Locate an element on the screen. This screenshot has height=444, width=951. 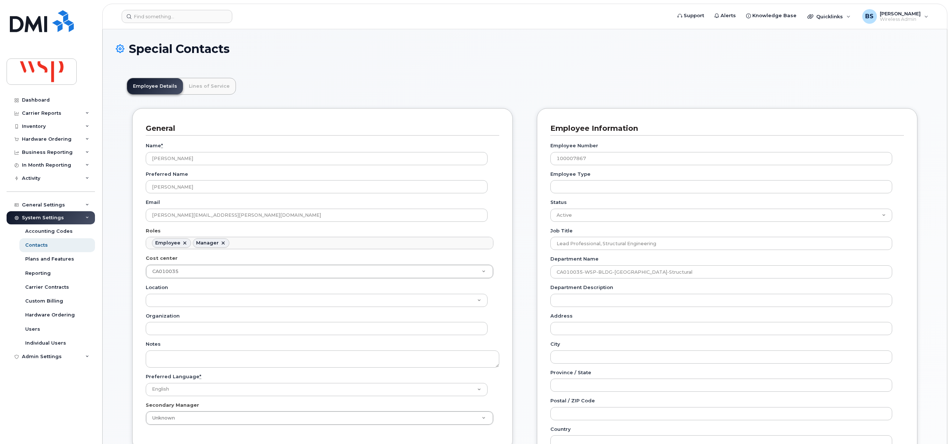
label: Department Description is located at coordinates (581, 287).